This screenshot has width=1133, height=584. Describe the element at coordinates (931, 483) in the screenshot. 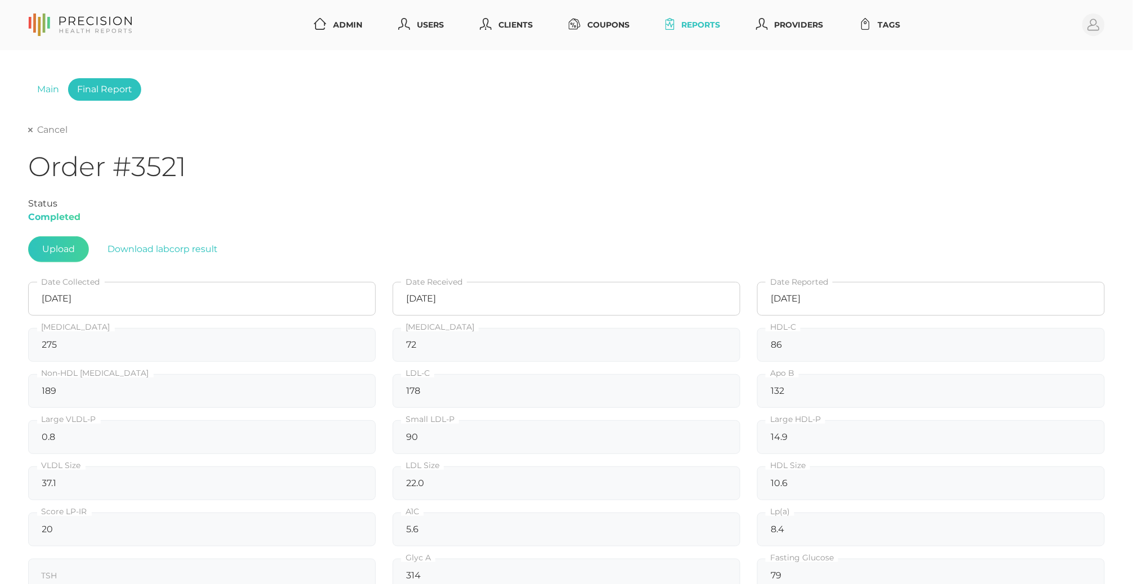

I see `input: HDL Size` at that location.